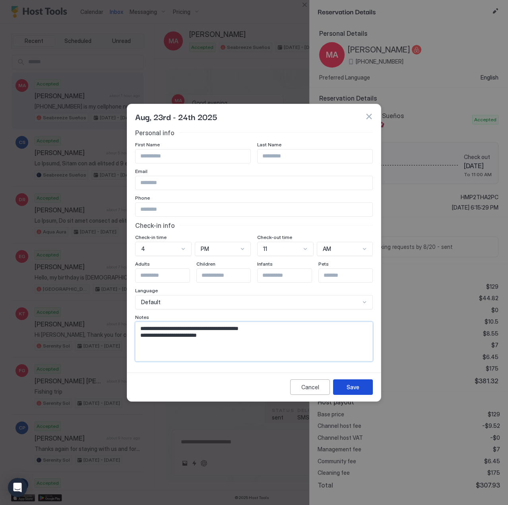  What do you see at coordinates (275, 237) in the screenshot?
I see `span: Check-out time` at bounding box center [275, 237].